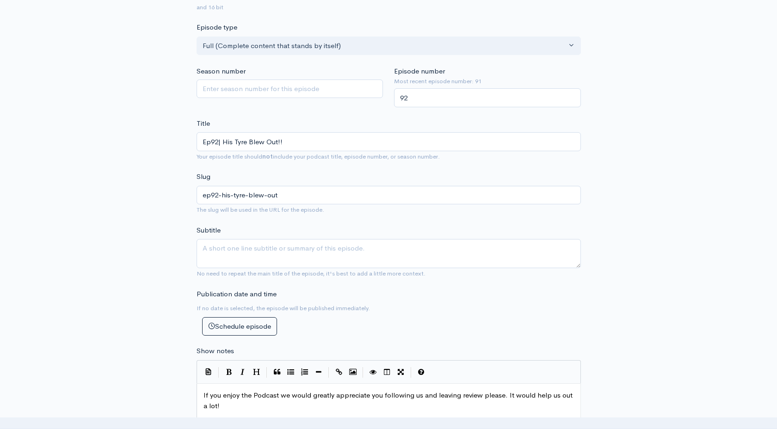 The width and height of the screenshot is (777, 429). Describe the element at coordinates (209, 230) in the screenshot. I see `label: Subtitle` at that location.